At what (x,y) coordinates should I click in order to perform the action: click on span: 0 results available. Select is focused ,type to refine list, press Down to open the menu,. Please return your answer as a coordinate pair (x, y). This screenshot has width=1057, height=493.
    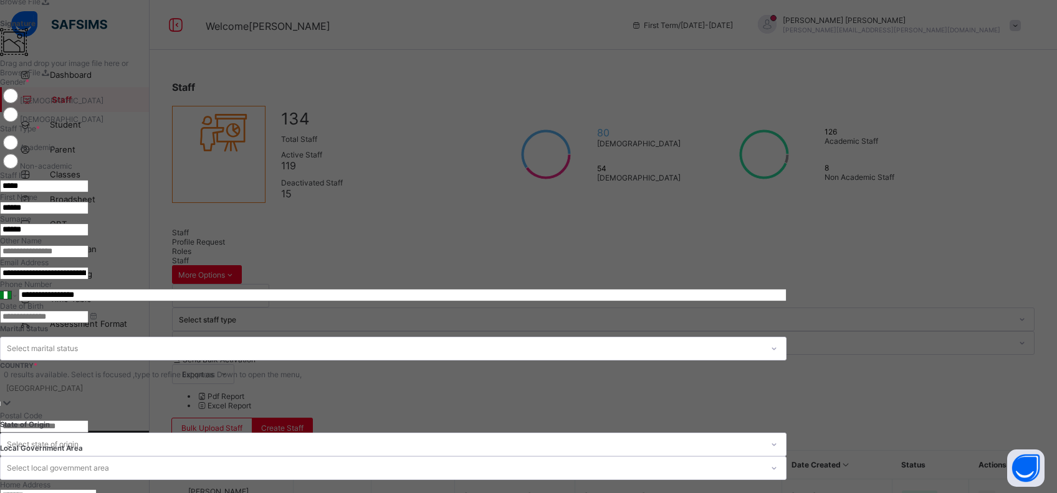
    Looking at the image, I should click on (151, 374).